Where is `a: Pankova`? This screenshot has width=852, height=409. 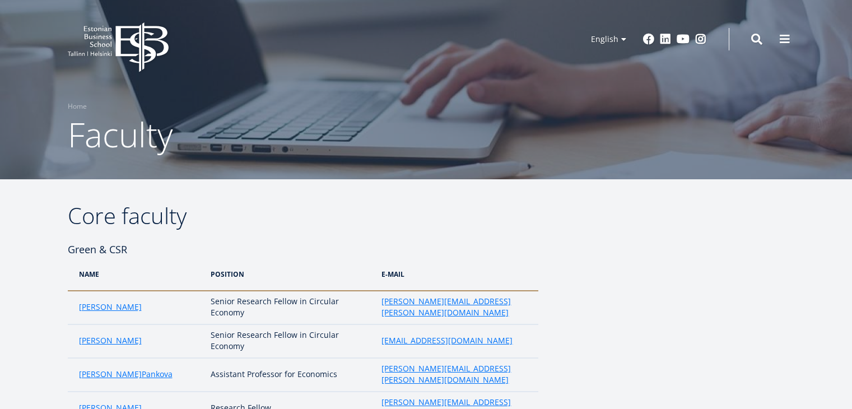 a: Pankova is located at coordinates (157, 374).